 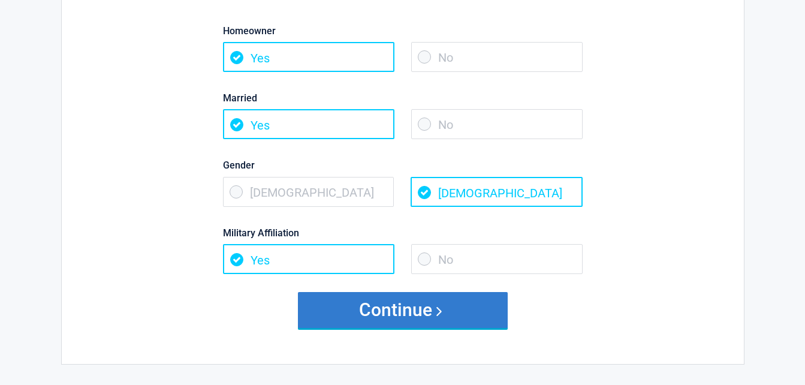 What do you see at coordinates (403, 310) in the screenshot?
I see `button: Continue` at bounding box center [403, 310].